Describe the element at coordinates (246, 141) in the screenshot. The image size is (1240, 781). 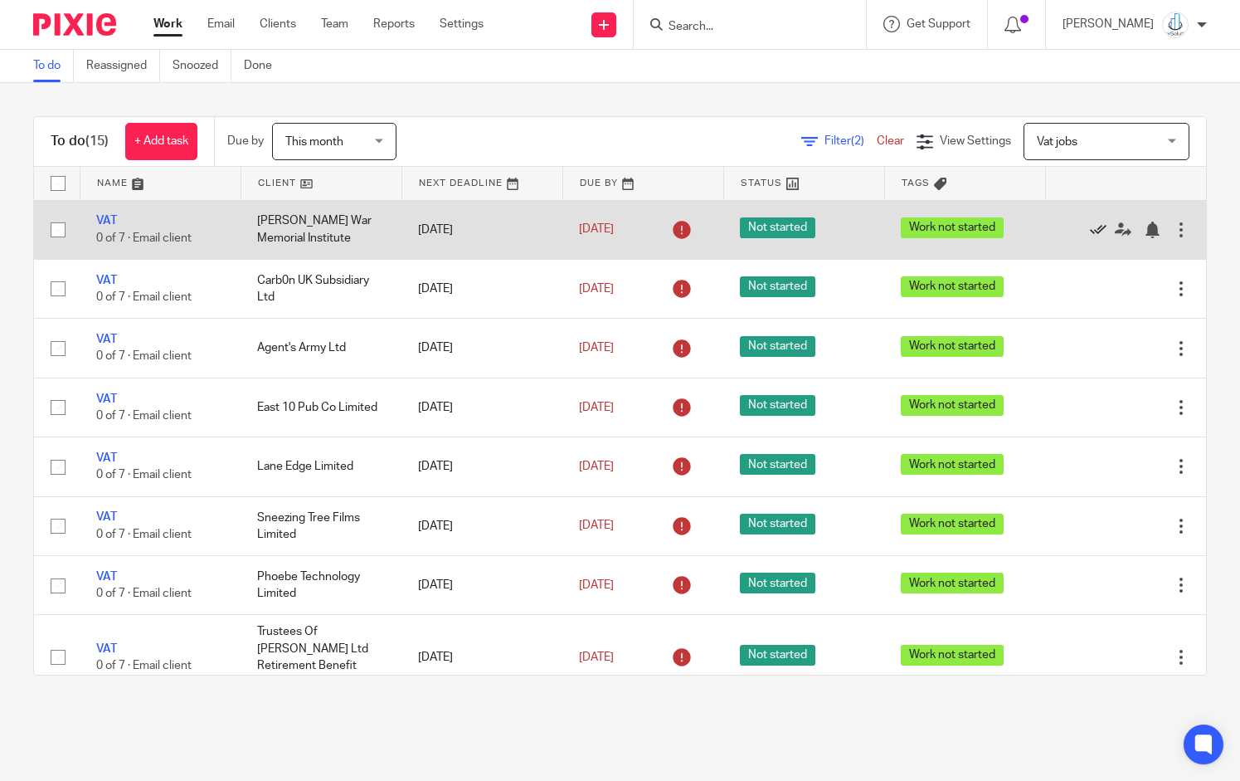
I see `p: Due by` at that location.